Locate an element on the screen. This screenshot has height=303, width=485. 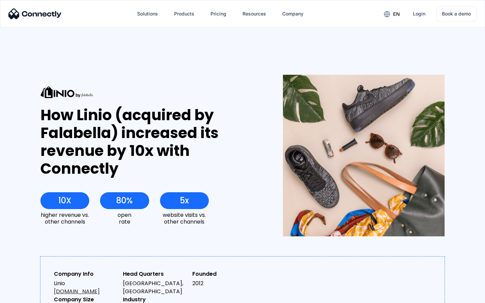
div: Solutions is located at coordinates (148, 14).